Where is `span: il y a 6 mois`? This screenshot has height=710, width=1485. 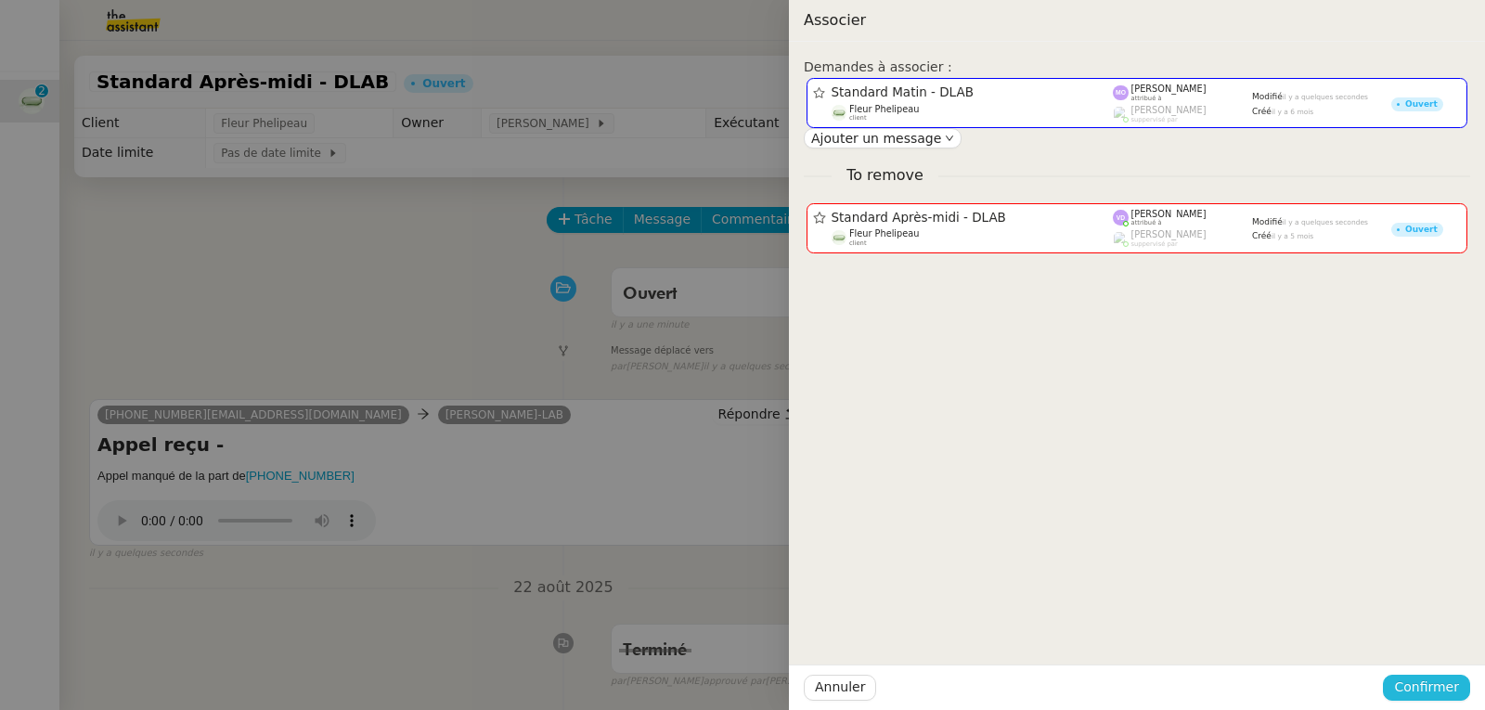 span: il y a 6 mois is located at coordinates (1292, 111).